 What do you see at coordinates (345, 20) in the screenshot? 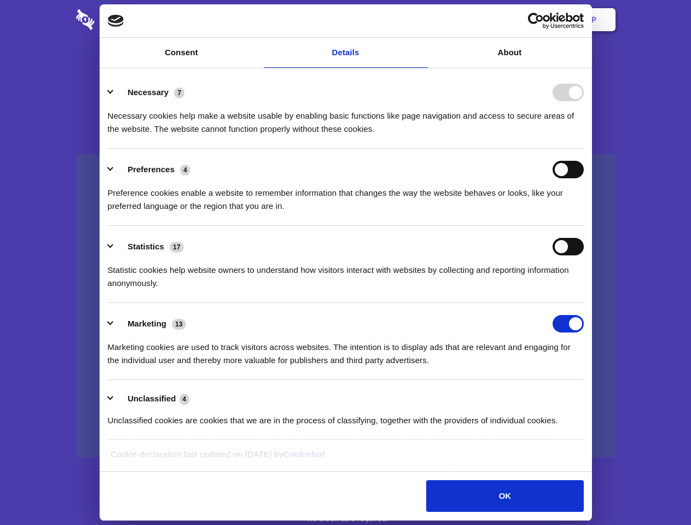
I see `a: Pricing` at bounding box center [345, 20].